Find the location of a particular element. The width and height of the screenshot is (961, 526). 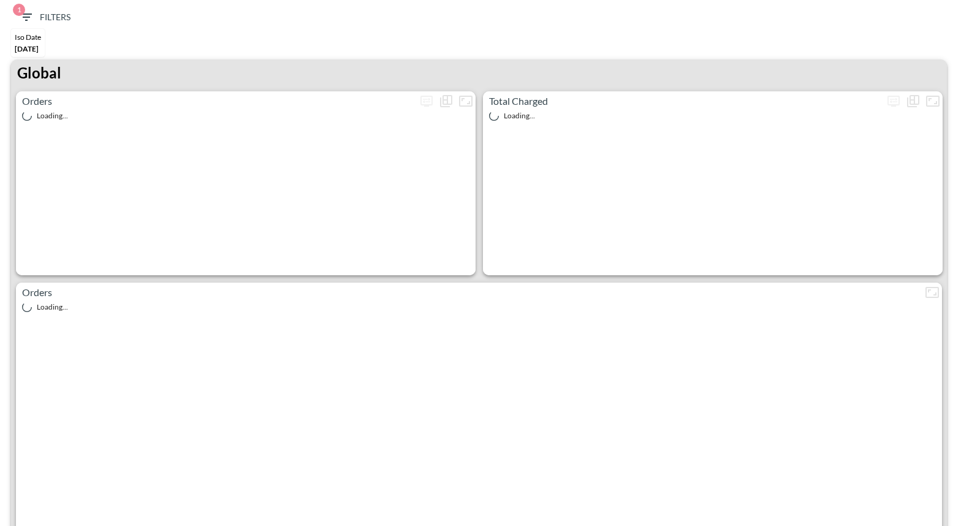

button: 1Filters is located at coordinates (45, 17).